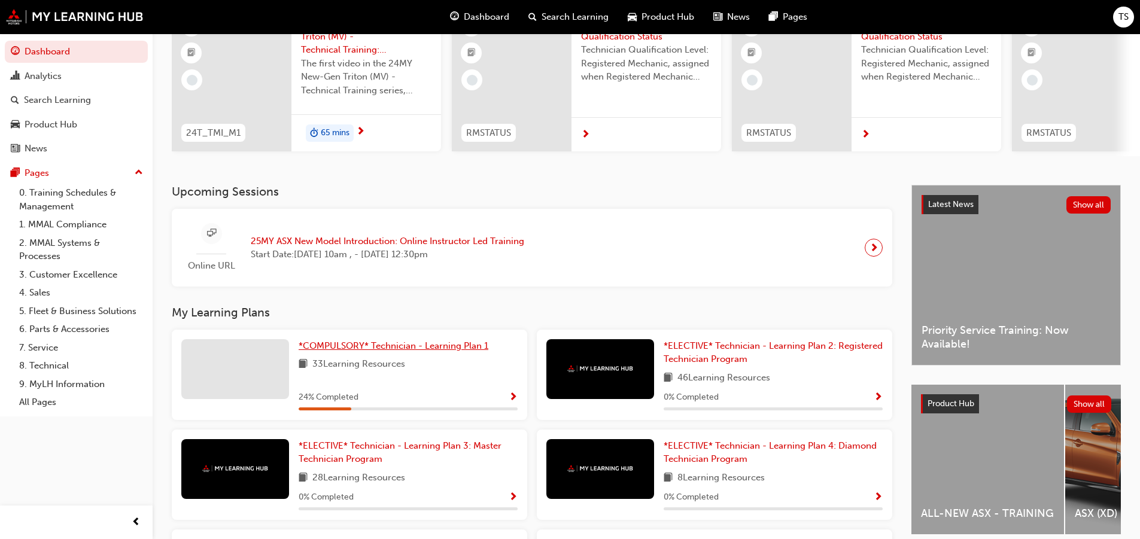  I want to click on span: duration-icon, so click(314, 133).